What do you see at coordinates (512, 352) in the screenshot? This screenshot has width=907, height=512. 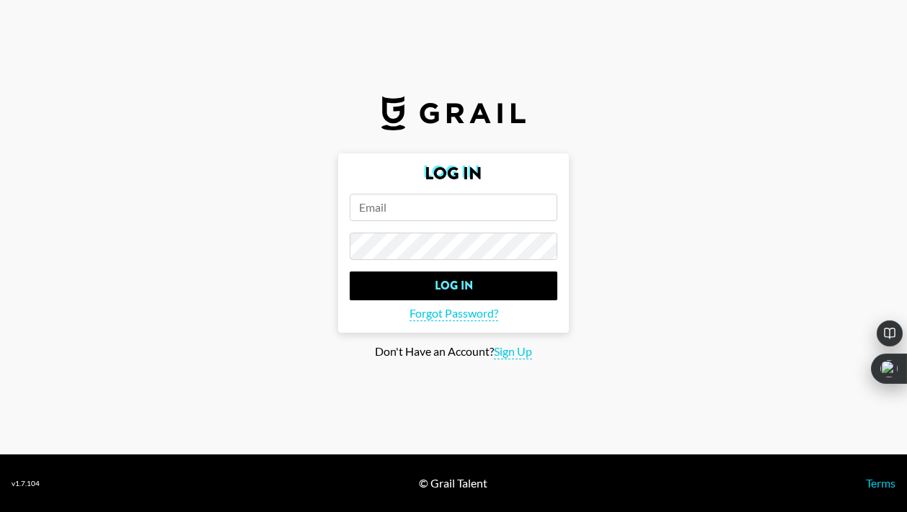 I see `span: Sign Up` at bounding box center [512, 352].